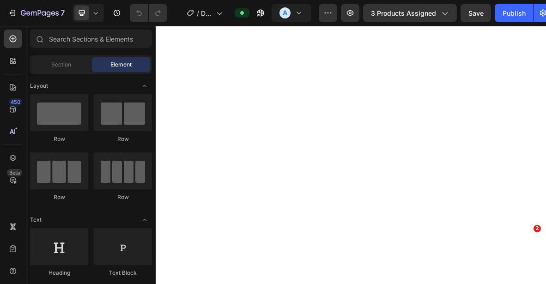  Describe the element at coordinates (121, 65) in the screenshot. I see `span: Element` at that location.